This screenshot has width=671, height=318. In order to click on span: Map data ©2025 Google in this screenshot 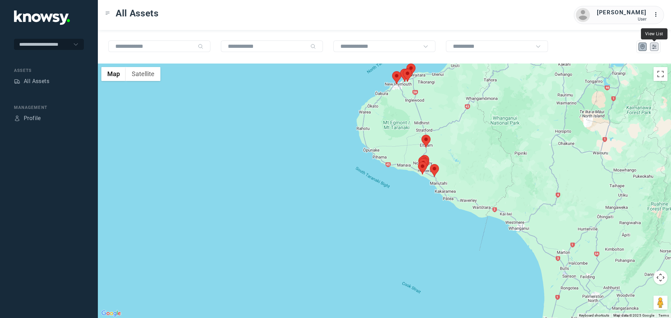, I will do `click(633, 315)`.